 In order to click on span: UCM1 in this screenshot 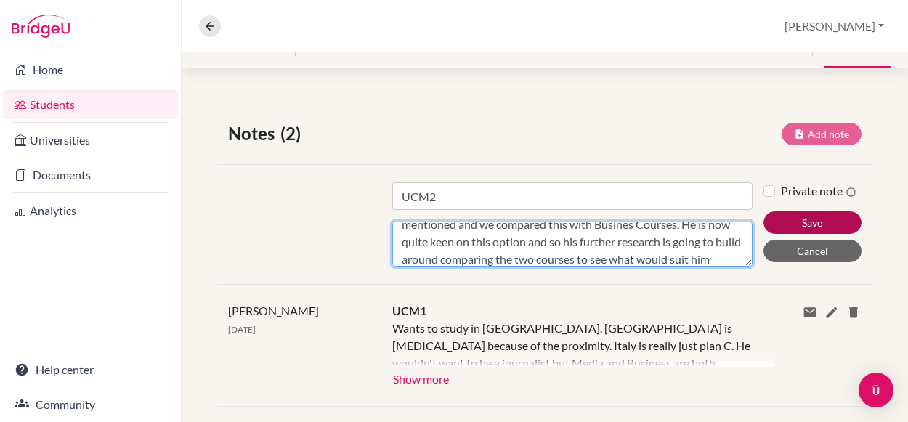, I will do `click(409, 310)`.